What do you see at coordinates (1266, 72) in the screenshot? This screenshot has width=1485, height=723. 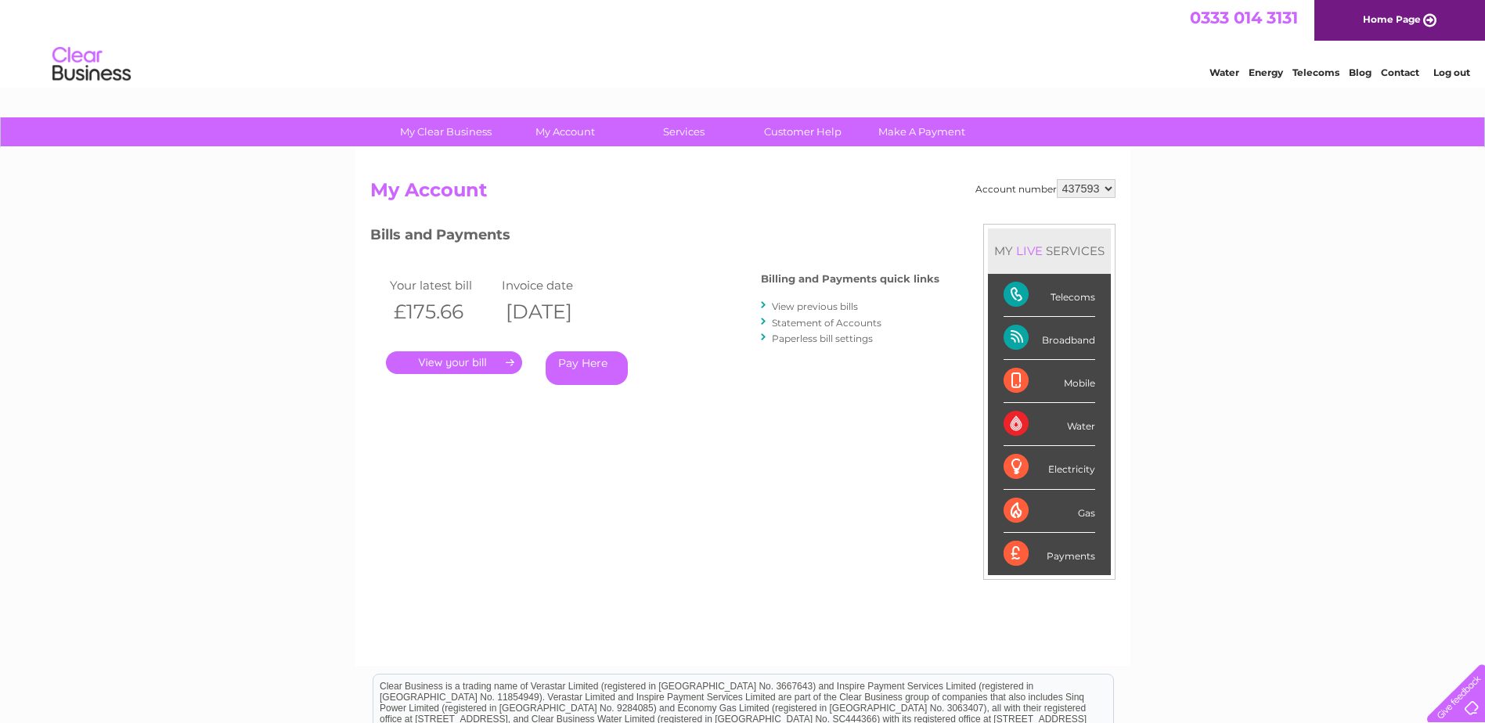 I see `a: Energy` at bounding box center [1266, 72].